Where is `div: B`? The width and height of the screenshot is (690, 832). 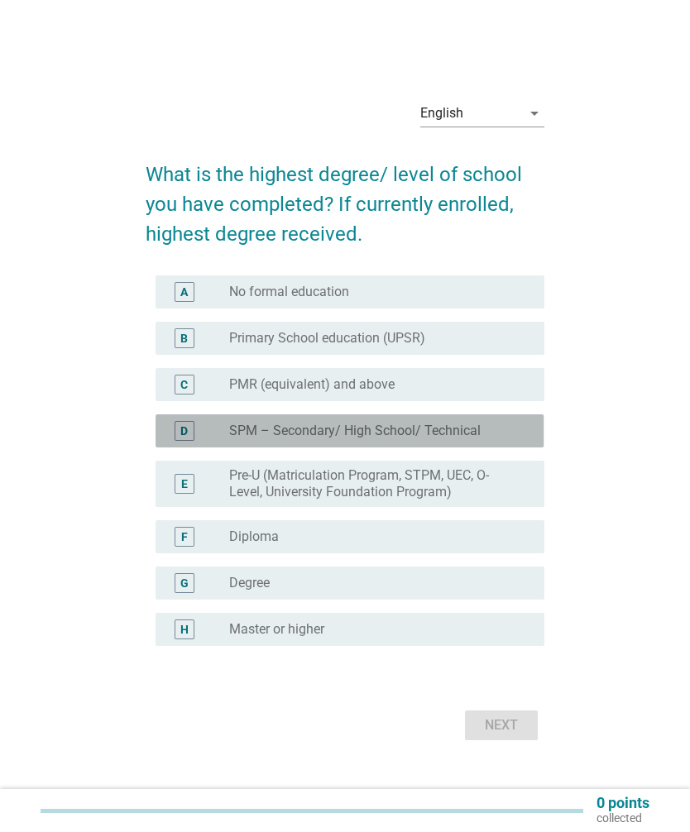 div: B is located at coordinates (184, 338).